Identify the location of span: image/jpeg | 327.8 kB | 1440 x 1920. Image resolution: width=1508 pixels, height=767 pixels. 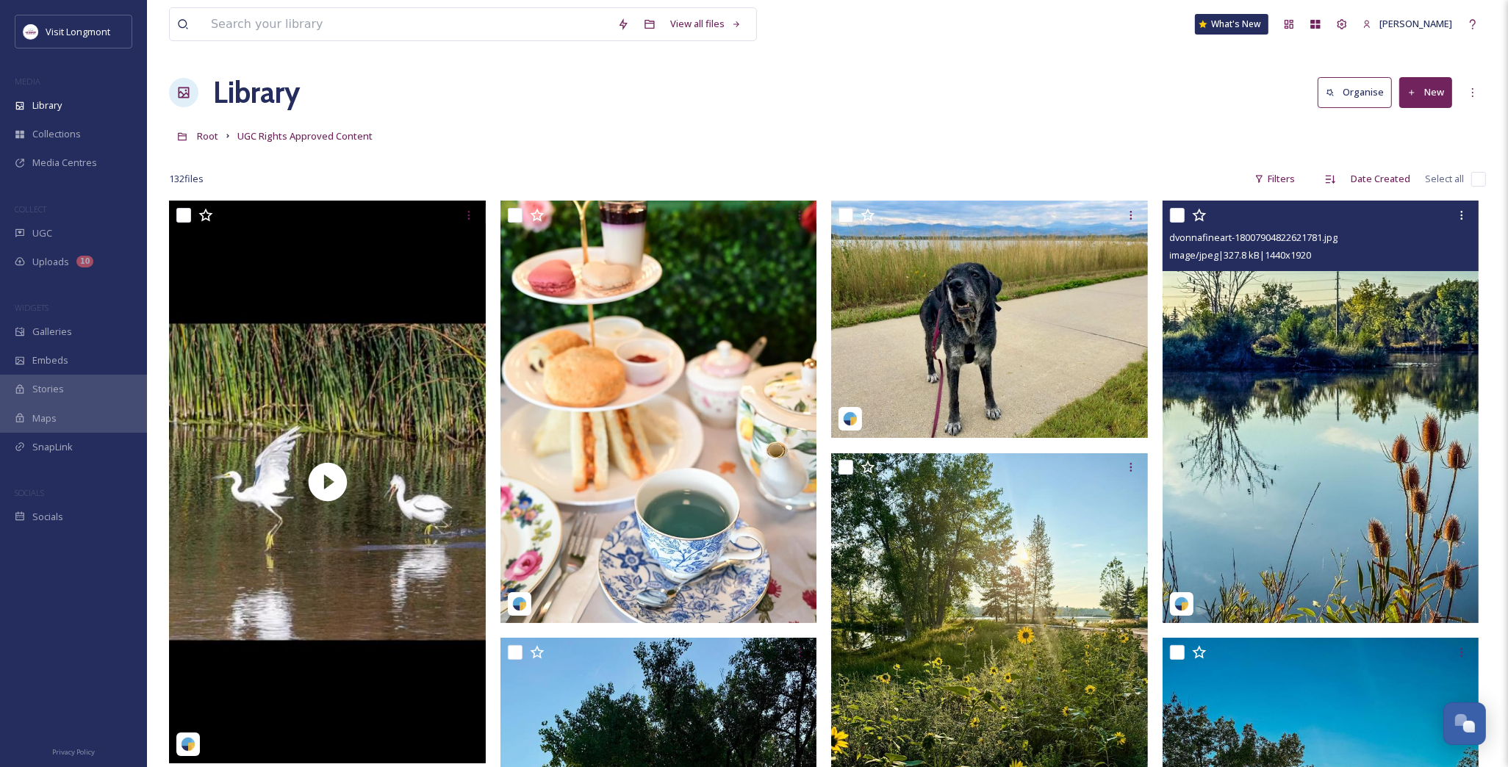
(1240, 255).